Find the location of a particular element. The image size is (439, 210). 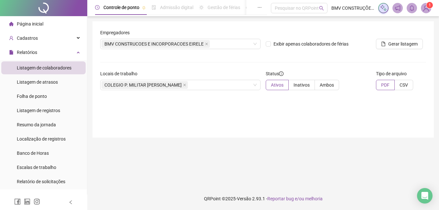

span: dashboard is located at coordinates (249, 7).